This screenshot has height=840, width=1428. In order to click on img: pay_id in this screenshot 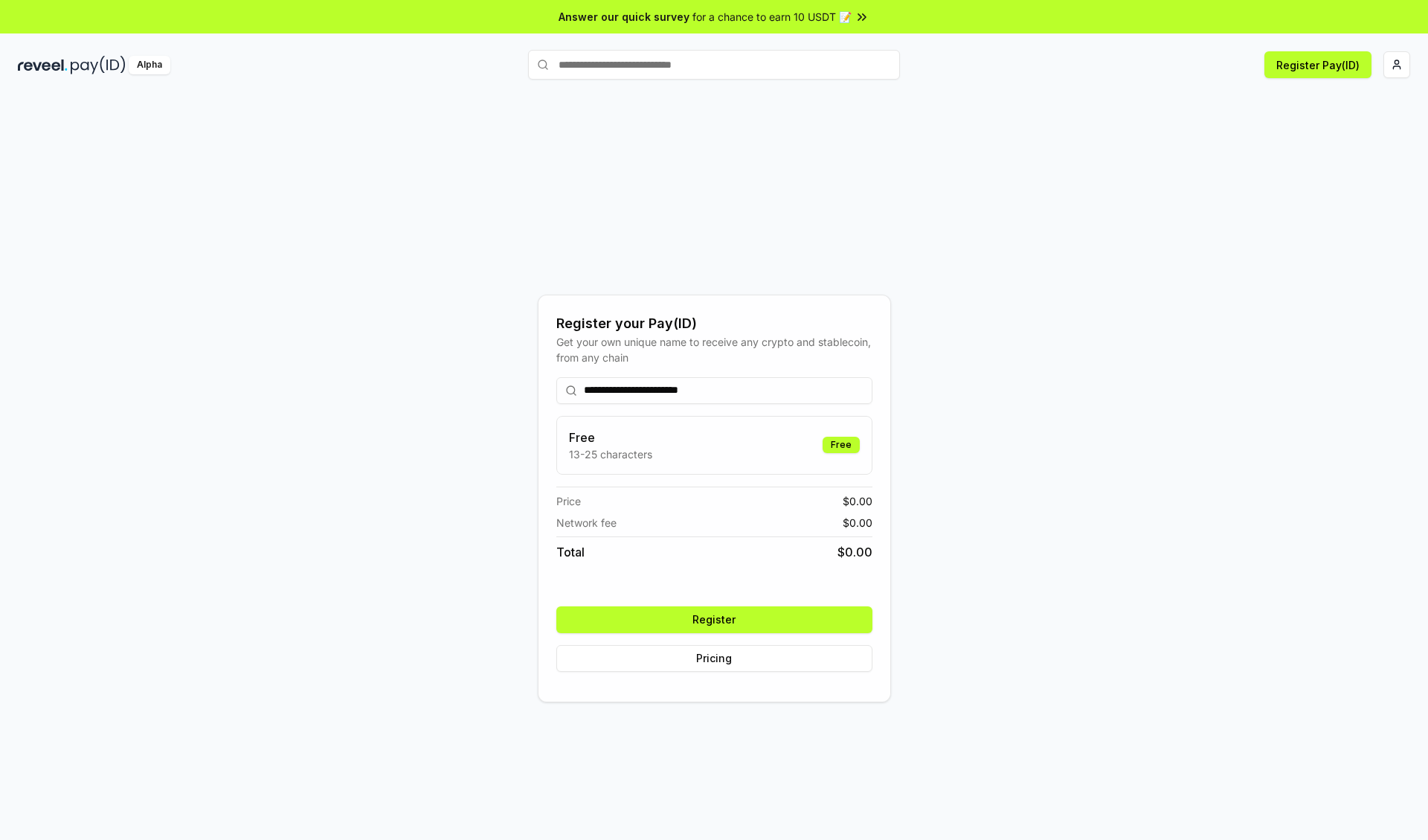, I will do `click(98, 64)`.